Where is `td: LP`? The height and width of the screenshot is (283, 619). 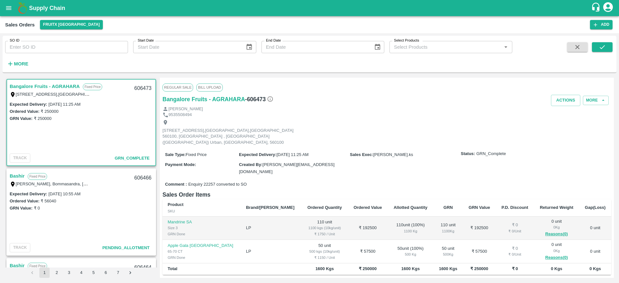
td: LP is located at coordinates (271, 251).